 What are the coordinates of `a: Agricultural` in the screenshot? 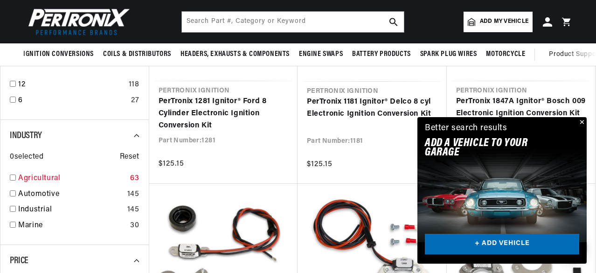 It's located at (72, 179).